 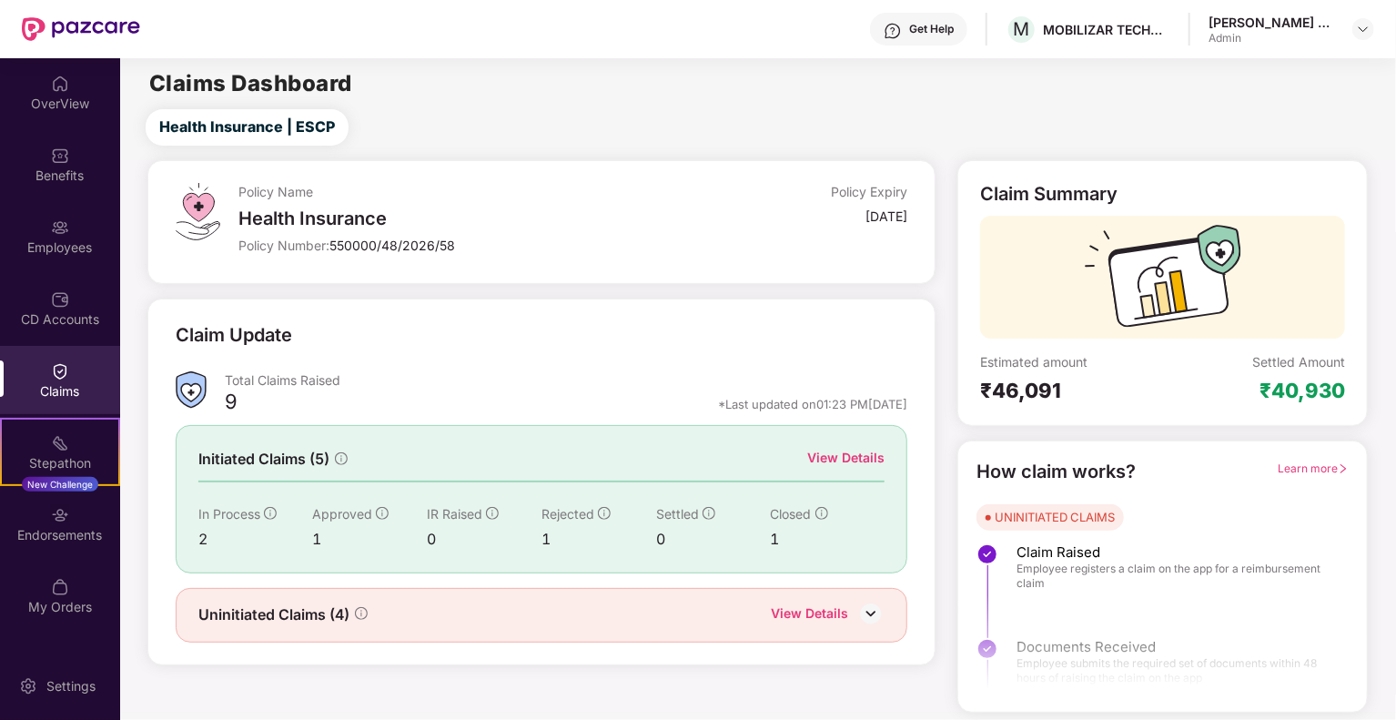 What do you see at coordinates (60, 515) in the screenshot?
I see `img: svg+xml;base64,PHN2ZyBpZD0iRW5kb3JzZW1lbnRzIiB4bWxucz0iaHR0cDovL3d3dy53My5vcmcvMjAwMC9zdmciIHdpZH...` at bounding box center [60, 515].